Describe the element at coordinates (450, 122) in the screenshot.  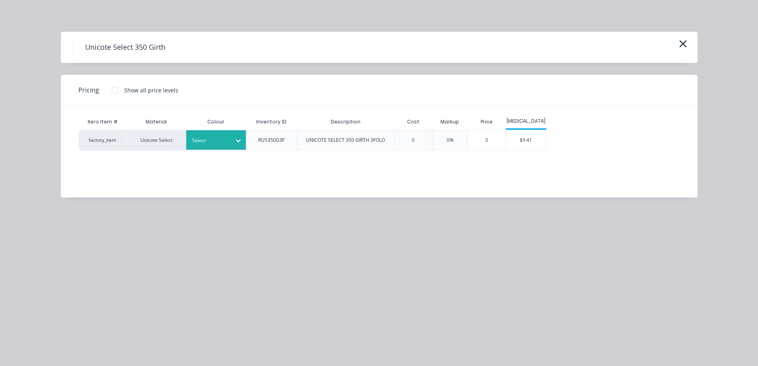
I see `div: Markup` at that location.